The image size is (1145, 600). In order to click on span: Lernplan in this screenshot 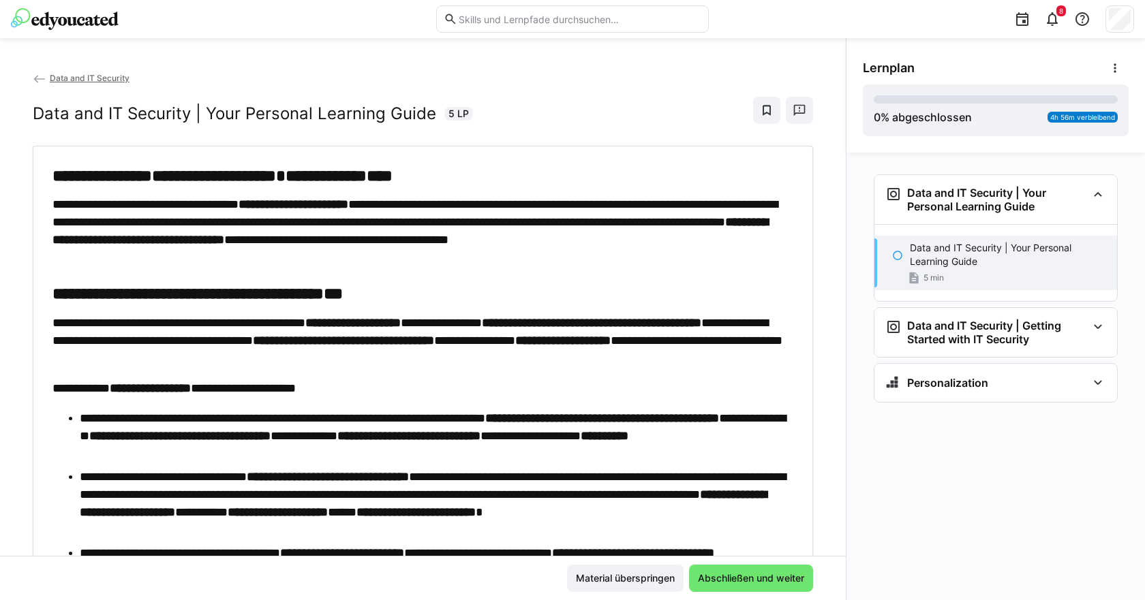, I will do `click(888, 68)`.